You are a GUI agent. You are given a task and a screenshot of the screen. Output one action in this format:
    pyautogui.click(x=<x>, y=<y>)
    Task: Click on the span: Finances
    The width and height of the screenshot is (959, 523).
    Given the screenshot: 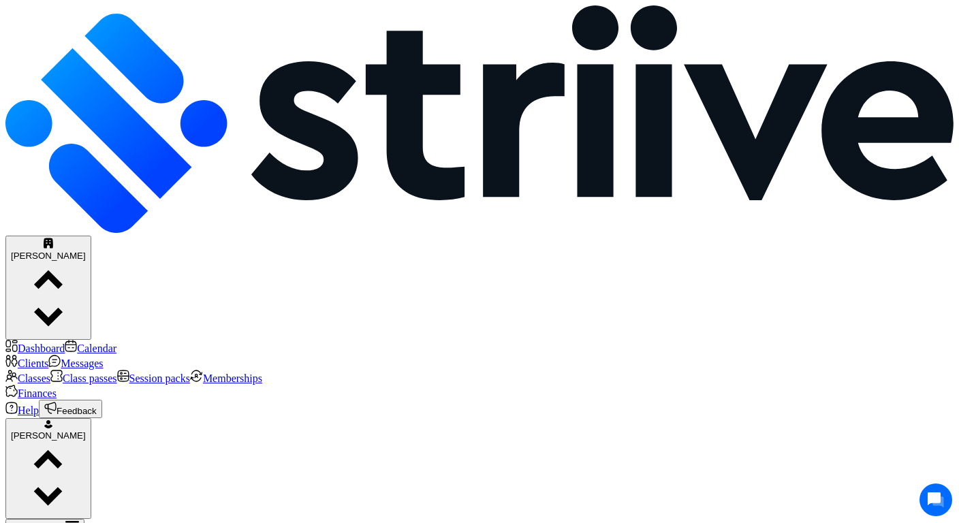 What is the action you would take?
    pyautogui.click(x=37, y=393)
    